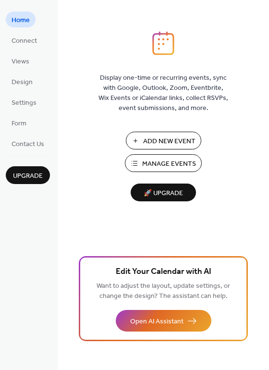 The image size is (269, 370). I want to click on span: Open AI Assistant, so click(157, 322).